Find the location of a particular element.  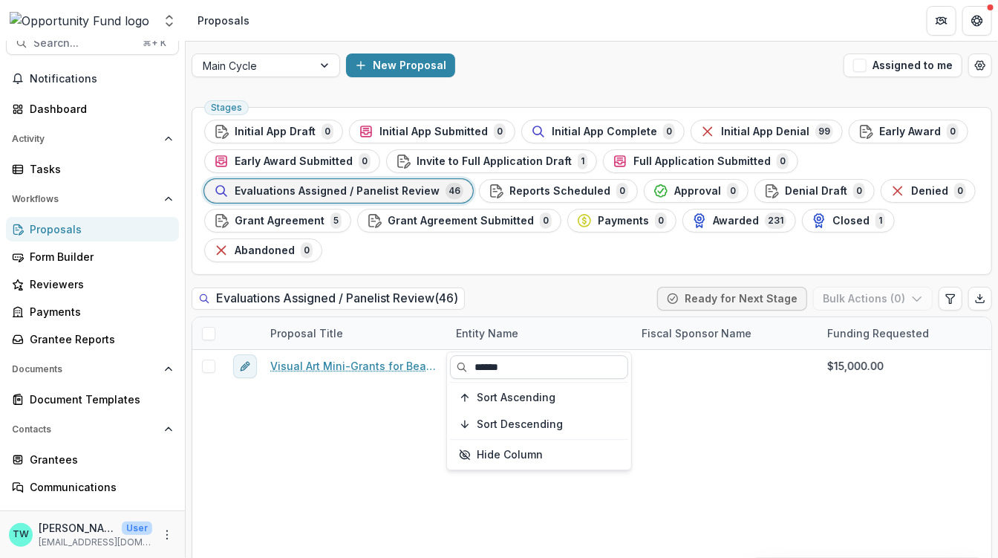

a: Visual Art Mini-Grants for Beaver County Artists is located at coordinates (354, 365).